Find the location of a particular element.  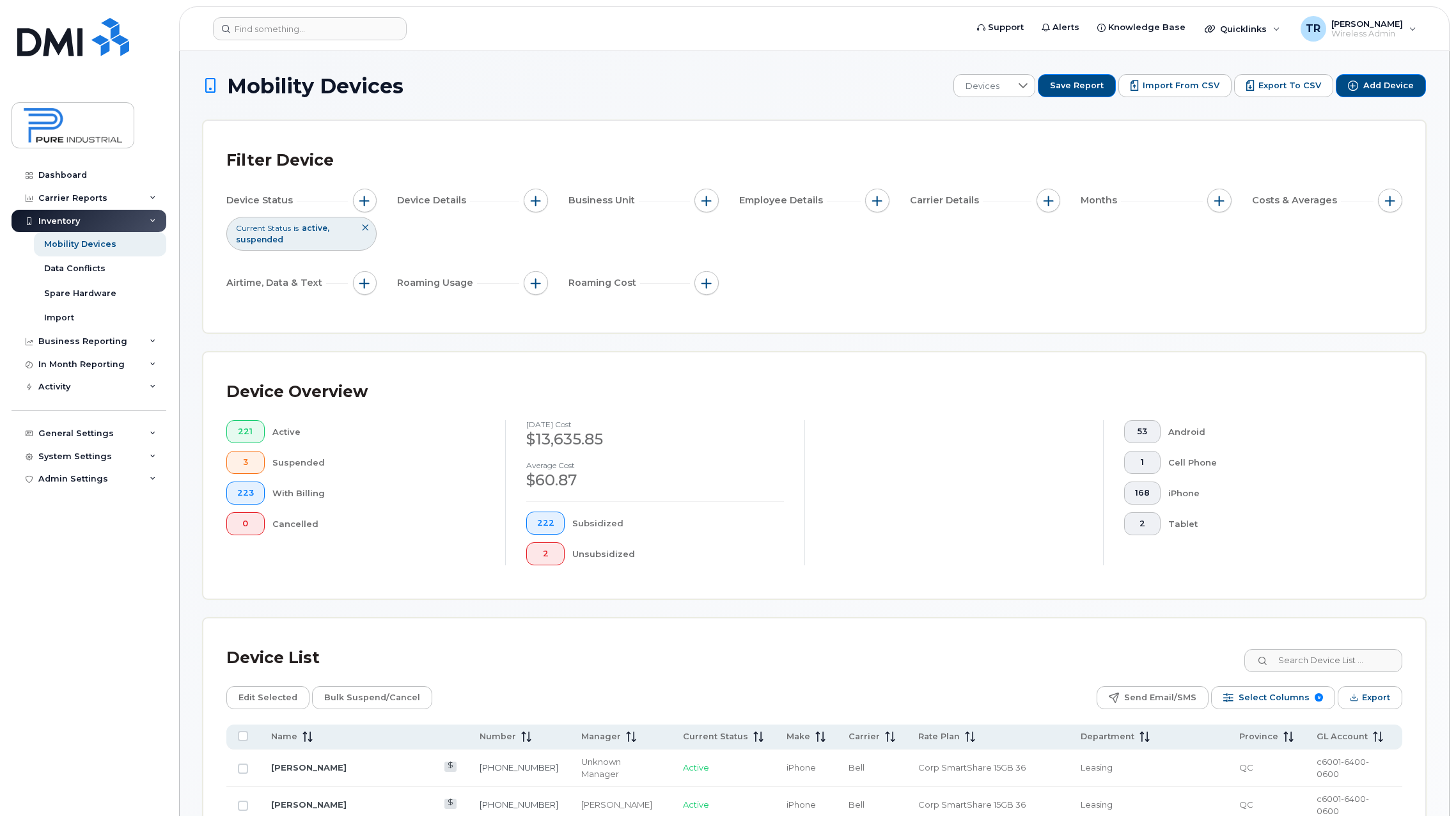

span: Province is located at coordinates (1258, 736).